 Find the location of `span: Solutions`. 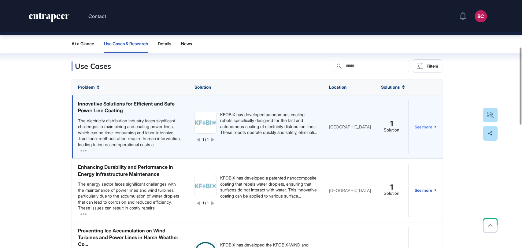

span: Solutions is located at coordinates (390, 87).